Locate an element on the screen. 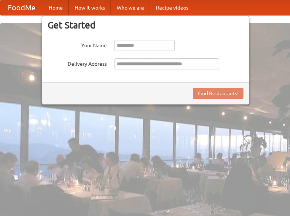 This screenshot has height=216, width=290. a: Recipe videos is located at coordinates (172, 8).